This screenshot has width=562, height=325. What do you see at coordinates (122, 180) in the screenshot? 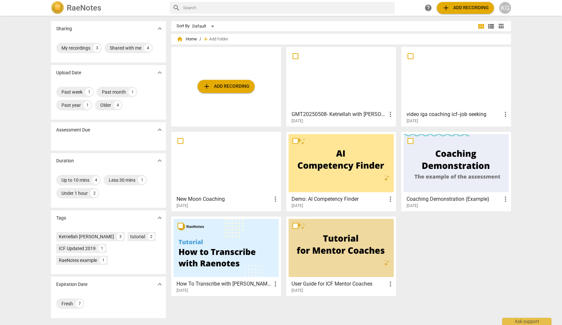
I see `div: Less 30 mins` at bounding box center [122, 180].